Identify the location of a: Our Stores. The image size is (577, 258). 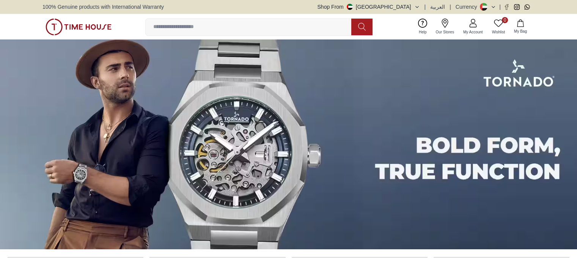
(445, 27).